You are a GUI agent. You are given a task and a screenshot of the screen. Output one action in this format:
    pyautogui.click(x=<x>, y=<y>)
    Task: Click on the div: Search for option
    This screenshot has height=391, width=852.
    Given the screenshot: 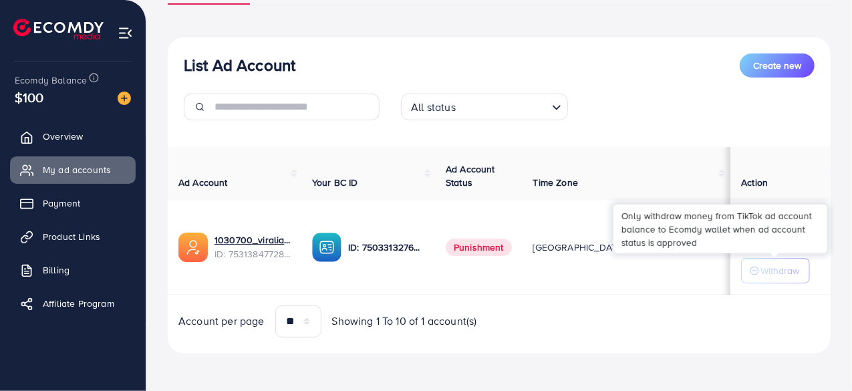 What is the action you would take?
    pyautogui.click(x=484, y=107)
    